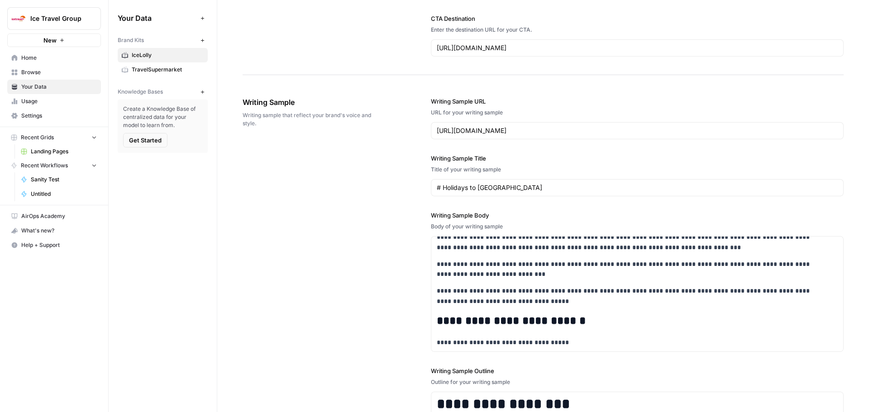 Image resolution: width=869 pixels, height=412 pixels. What do you see at coordinates (54, 245) in the screenshot?
I see `button: Help + Support` at bounding box center [54, 245].